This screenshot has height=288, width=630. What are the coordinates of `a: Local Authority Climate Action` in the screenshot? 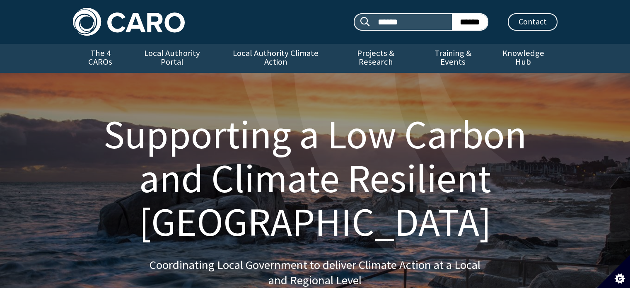 It's located at (275, 58).